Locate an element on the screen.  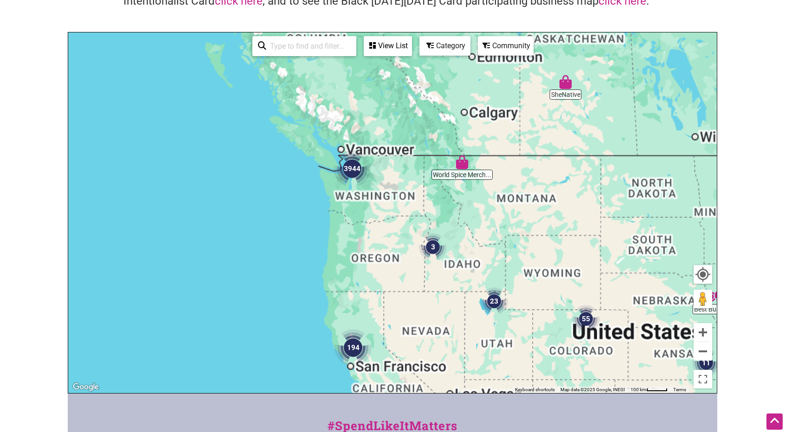
div: 3 is located at coordinates (433, 247).